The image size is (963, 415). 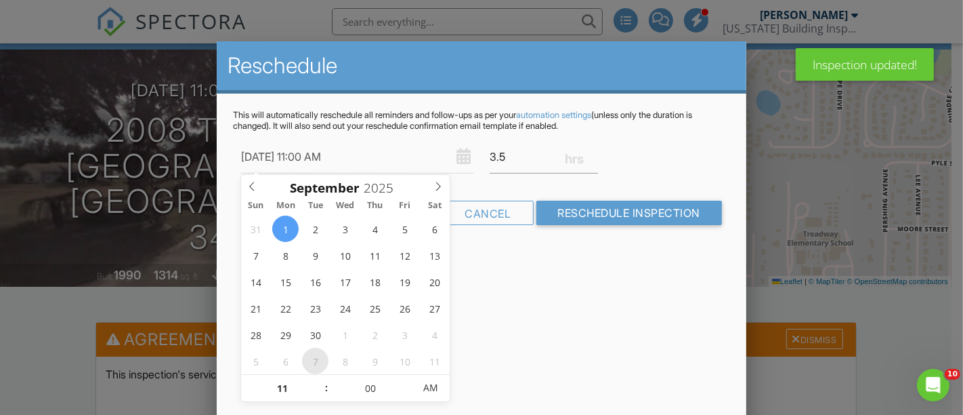 What do you see at coordinates (404, 281) in the screenshot?
I see `span: September 19, 2025` at bounding box center [404, 281].